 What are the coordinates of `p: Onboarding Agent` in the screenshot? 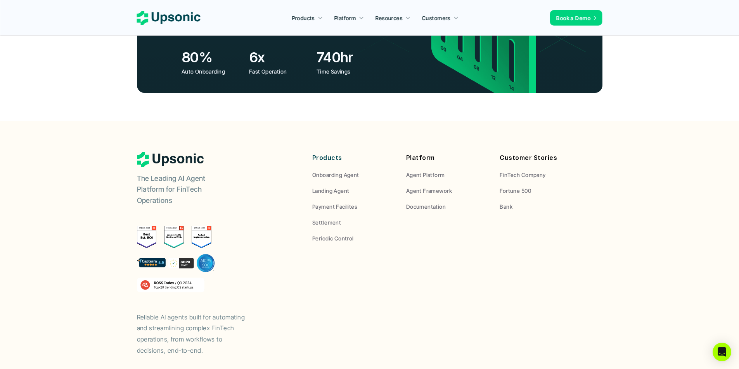 It's located at (335, 175).